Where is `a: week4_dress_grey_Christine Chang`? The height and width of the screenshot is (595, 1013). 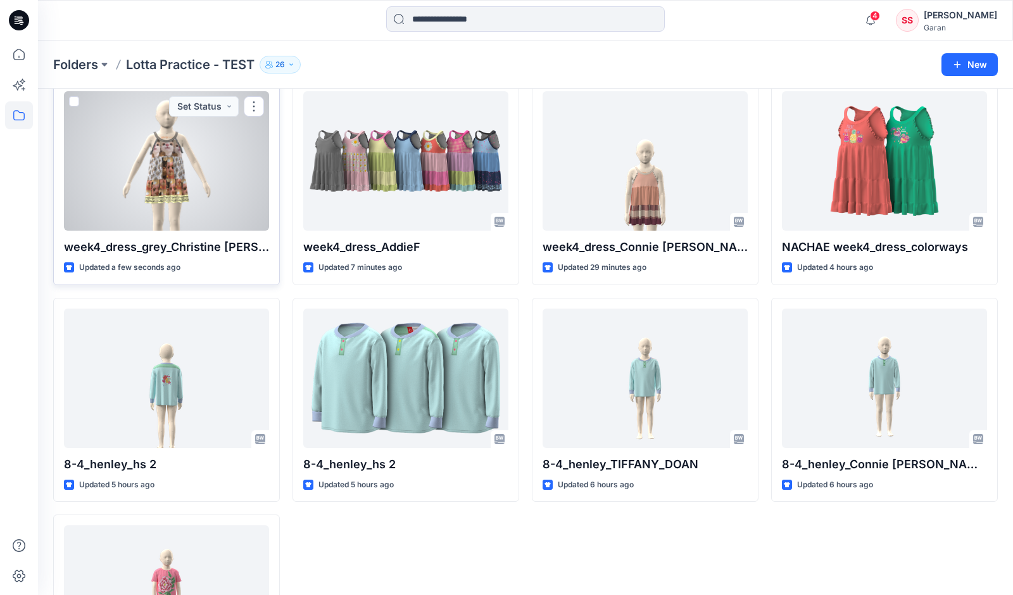 a: week4_dress_grey_Christine Chang is located at coordinates (167, 161).